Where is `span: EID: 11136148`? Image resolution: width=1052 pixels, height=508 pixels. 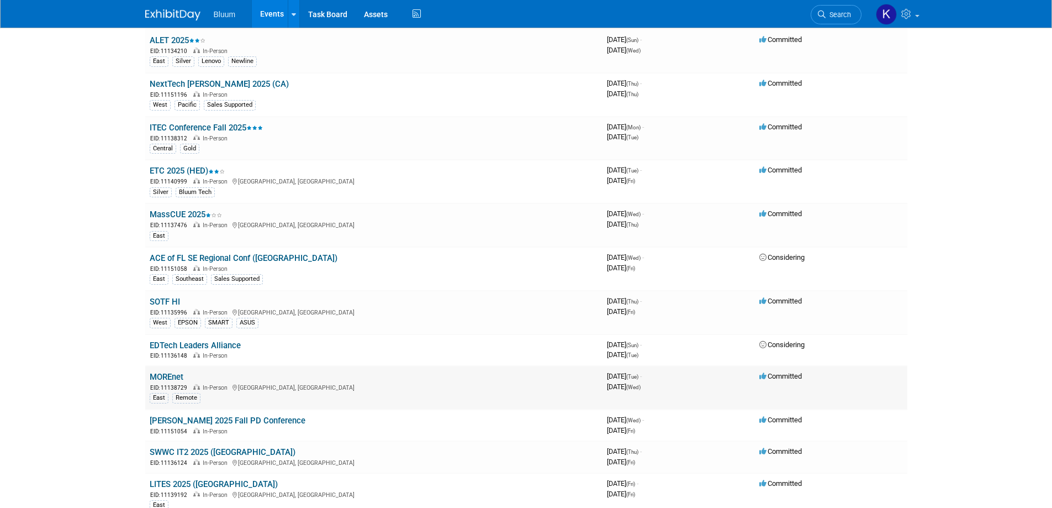 span: EID: 11136148 is located at coordinates (171, 355).